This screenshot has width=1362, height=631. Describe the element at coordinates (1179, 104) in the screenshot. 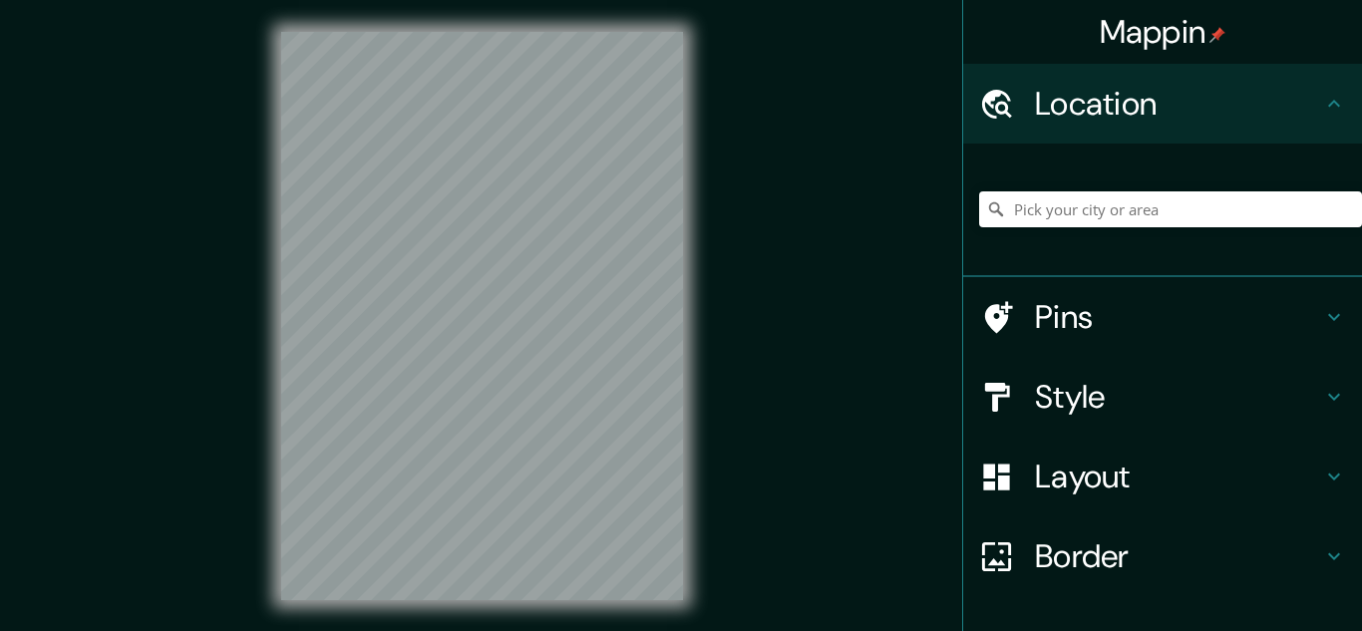

I see `h4: Location` at that location.